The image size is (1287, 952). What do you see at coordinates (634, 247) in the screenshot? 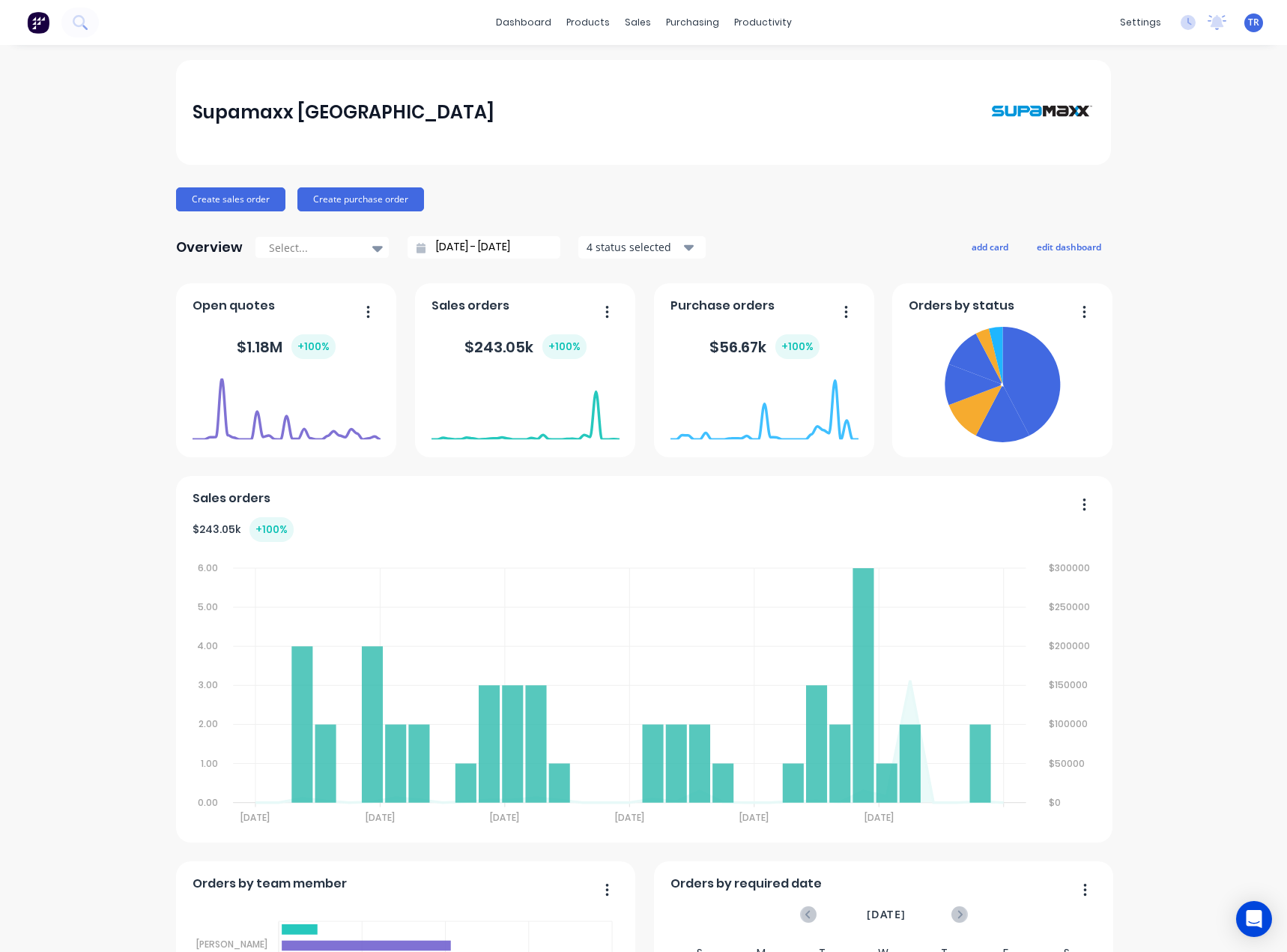
I see `div: 4 status selected` at bounding box center [634, 247].